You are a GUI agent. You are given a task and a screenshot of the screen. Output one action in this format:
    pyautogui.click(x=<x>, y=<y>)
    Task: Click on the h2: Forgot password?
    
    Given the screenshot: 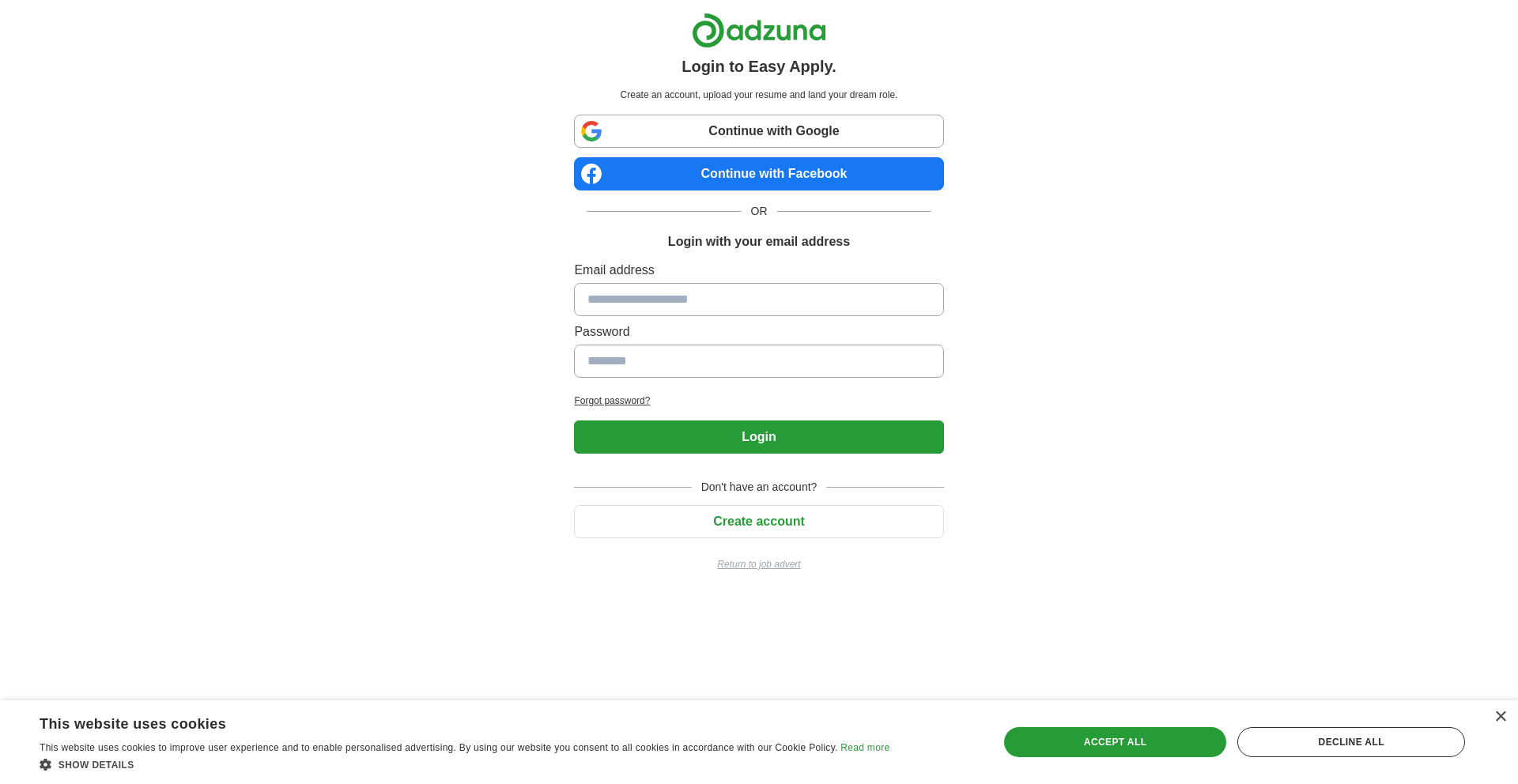 What is the action you would take?
    pyautogui.click(x=759, y=400)
    